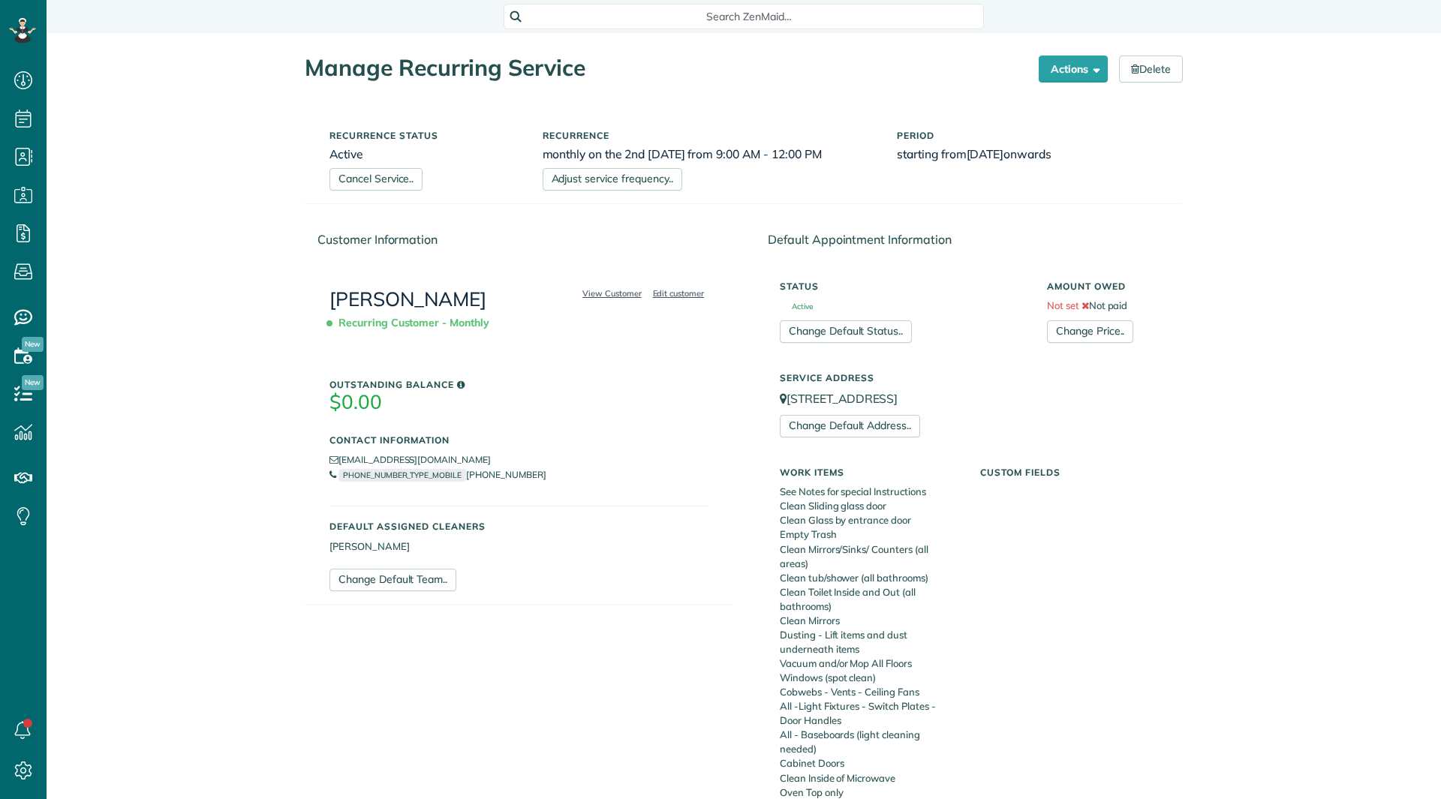  What do you see at coordinates (666, 68) in the screenshot?
I see `h1: Manage Recurring Service` at bounding box center [666, 68].